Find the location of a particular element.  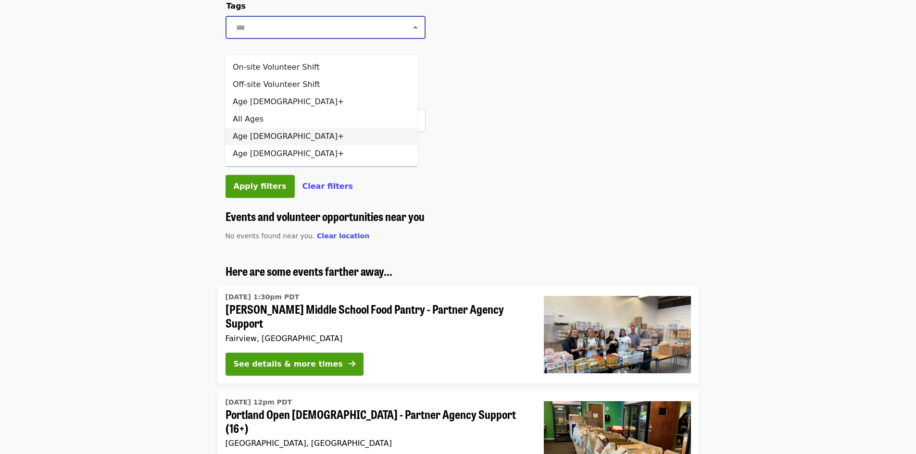

span: Here are some events farther away... is located at coordinates (309, 271).